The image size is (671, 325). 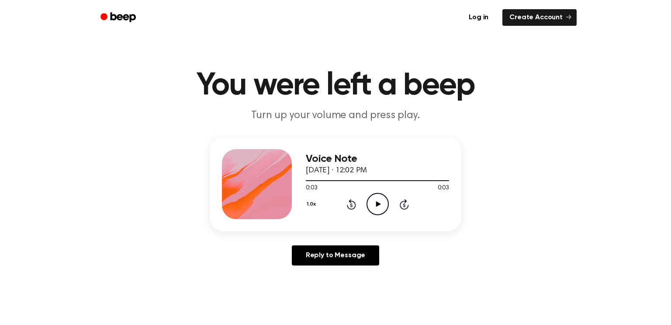 What do you see at coordinates (336, 115) in the screenshot?
I see `p: Turn up your volume and press play.` at bounding box center [336, 115].